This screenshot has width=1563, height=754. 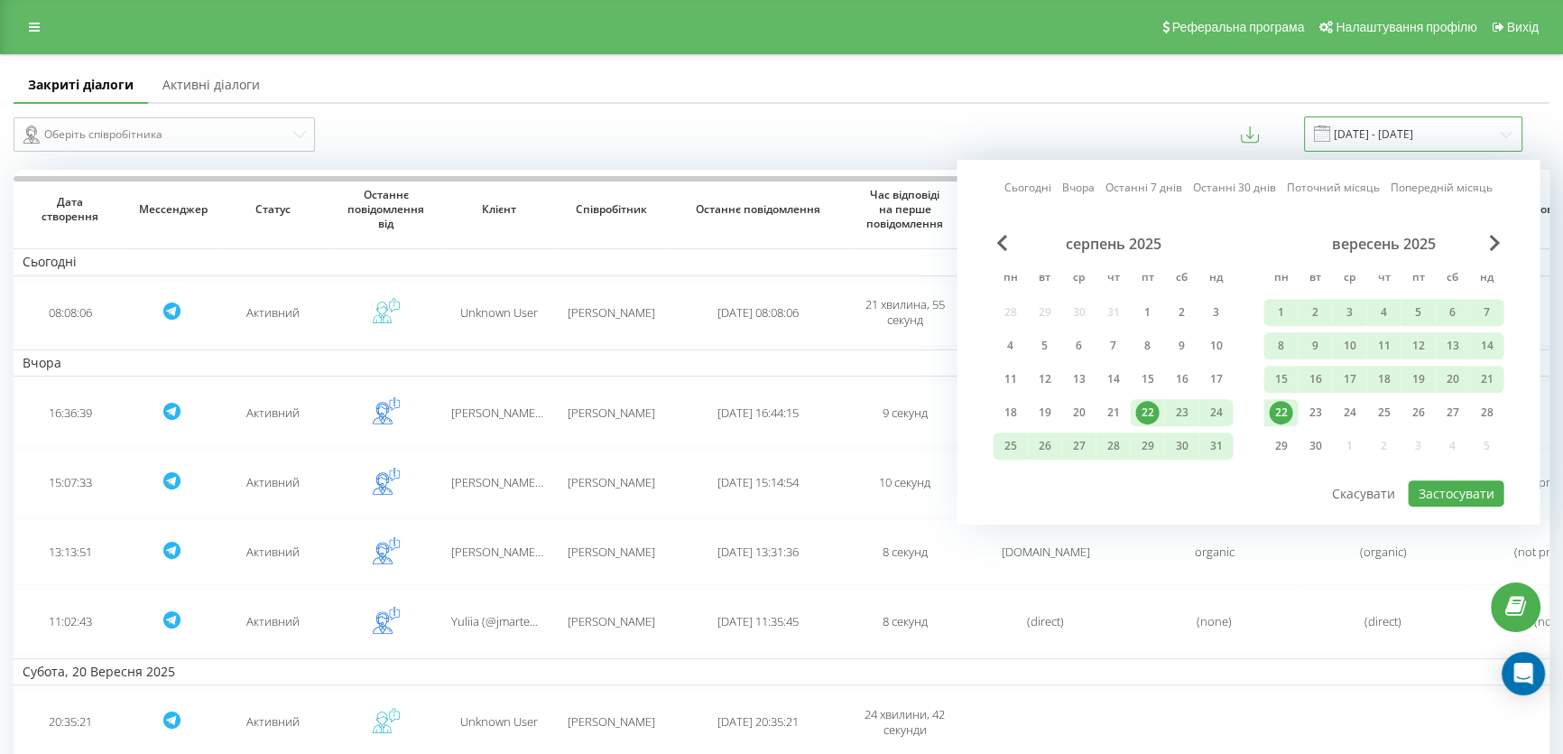 What do you see at coordinates (1044, 446) in the screenshot?
I see `div: вт 26 серп 2025 р.` at bounding box center [1044, 446].